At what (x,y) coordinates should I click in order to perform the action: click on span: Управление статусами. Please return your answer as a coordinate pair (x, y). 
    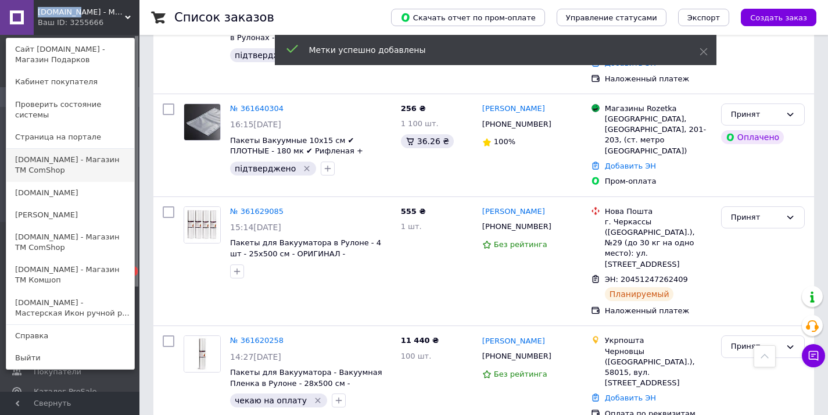
    Looking at the image, I should click on (611, 17).